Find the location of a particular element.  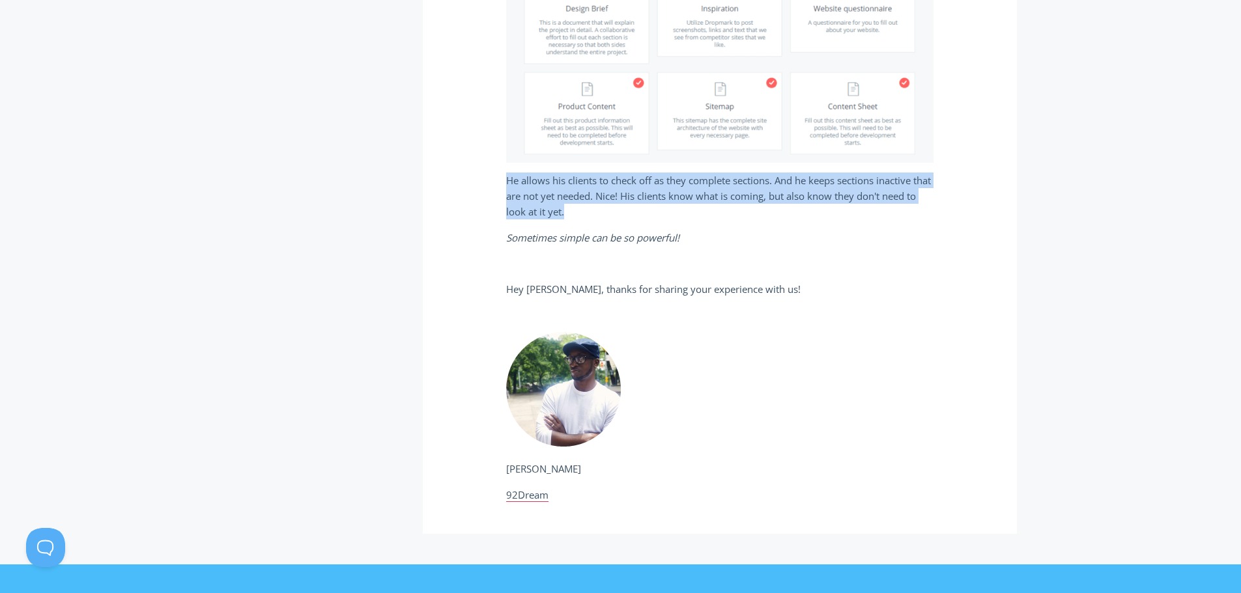

em: Sometimes simple can be so powerful! is located at coordinates (593, 238).